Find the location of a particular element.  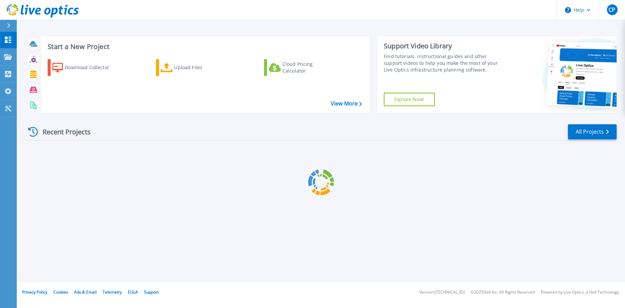

a: Ads & Email is located at coordinates (85, 292).